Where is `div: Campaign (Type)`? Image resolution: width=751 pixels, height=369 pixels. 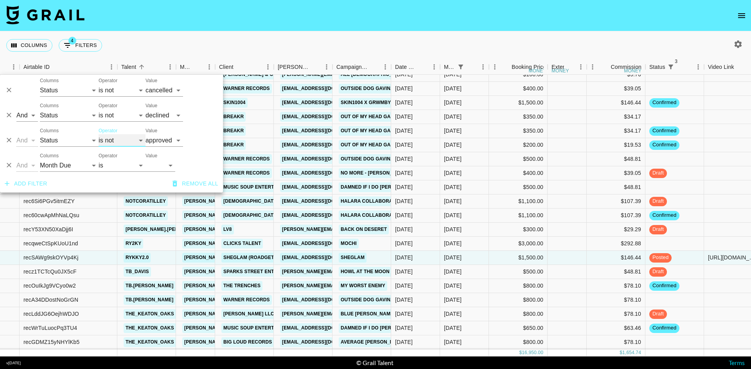 div: Campaign (Type) is located at coordinates (353, 67).